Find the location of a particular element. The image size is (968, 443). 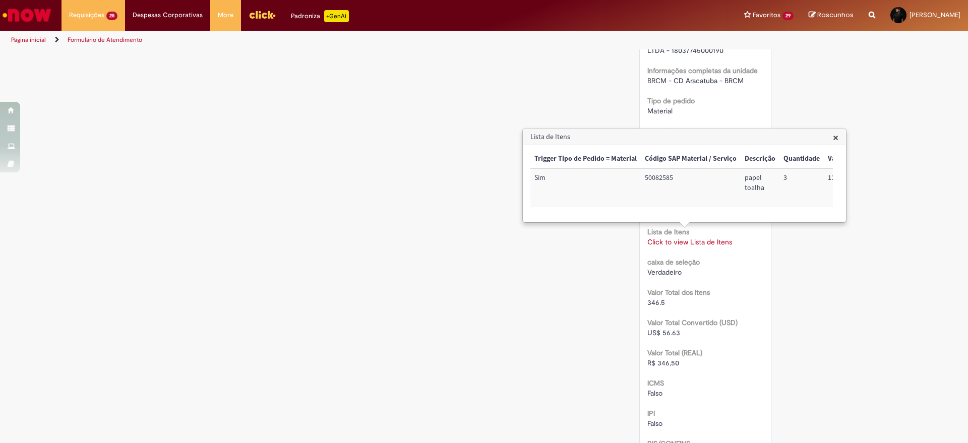

a: Página inicial is located at coordinates (28, 40).